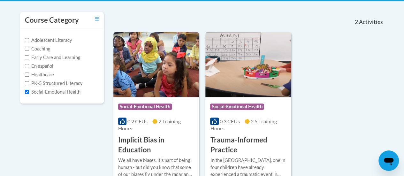 The height and width of the screenshot is (176, 404). I want to click on h3: Course Category, so click(52, 20).